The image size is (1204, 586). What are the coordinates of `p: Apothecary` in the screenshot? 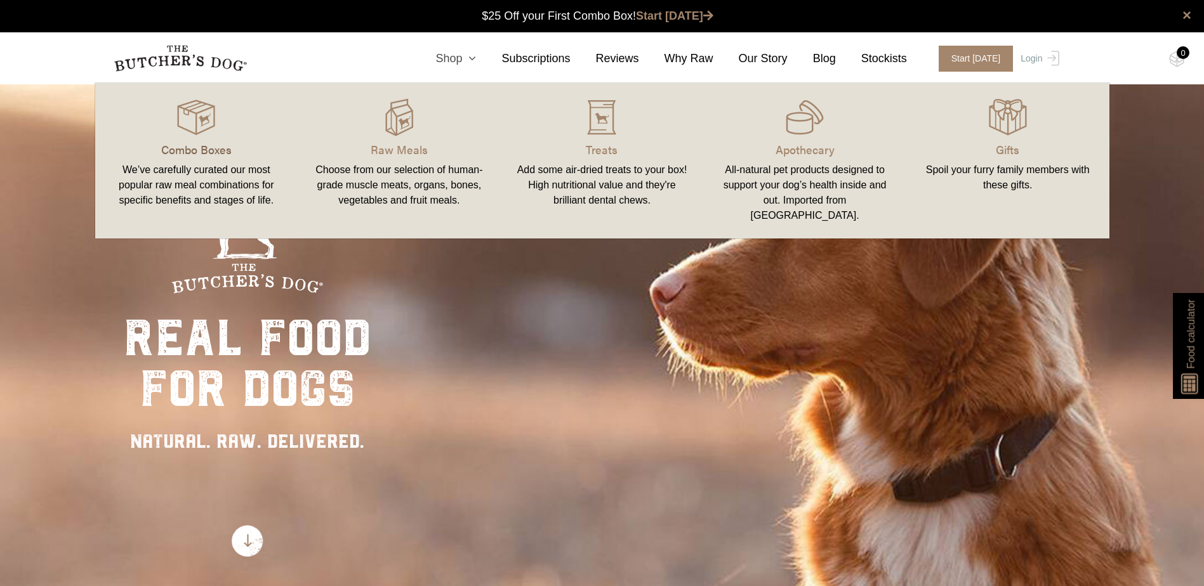 It's located at (805, 149).